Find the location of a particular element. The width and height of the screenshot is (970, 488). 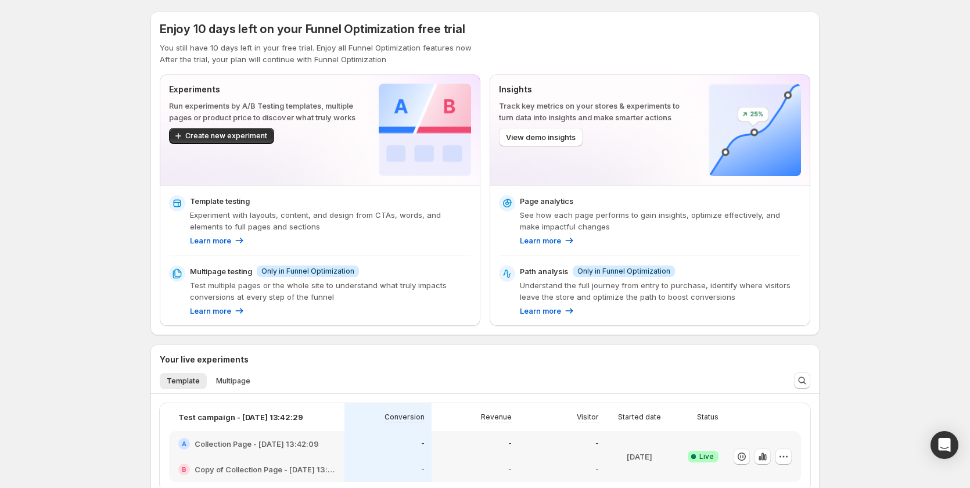

p: After the trial, your plan will continue with Funnel Optimization is located at coordinates (485, 59).